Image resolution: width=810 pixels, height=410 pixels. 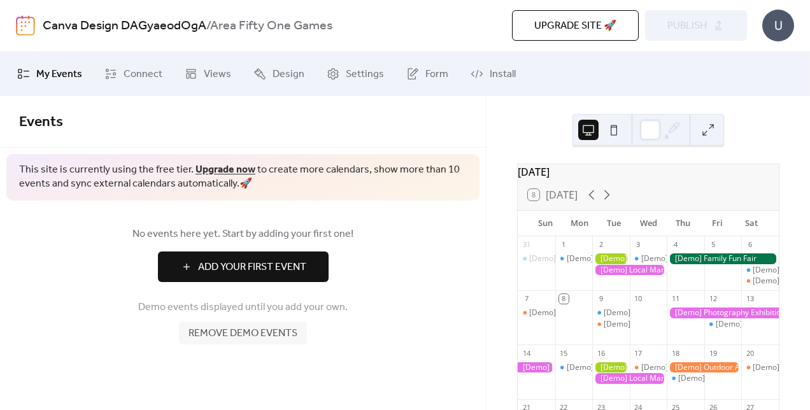 What do you see at coordinates (124, 26) in the screenshot?
I see `a: Canva Design DAGyaeodOgA` at bounding box center [124, 26].